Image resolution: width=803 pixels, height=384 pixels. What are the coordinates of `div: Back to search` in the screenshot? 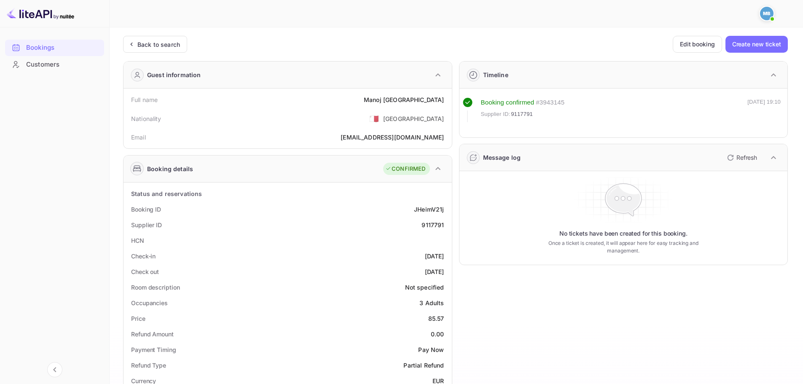 It's located at (158, 44).